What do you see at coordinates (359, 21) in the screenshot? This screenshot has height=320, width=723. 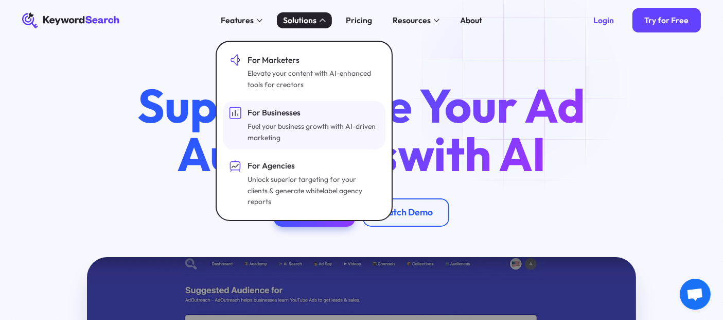 I see `div: Pricing` at bounding box center [359, 21].